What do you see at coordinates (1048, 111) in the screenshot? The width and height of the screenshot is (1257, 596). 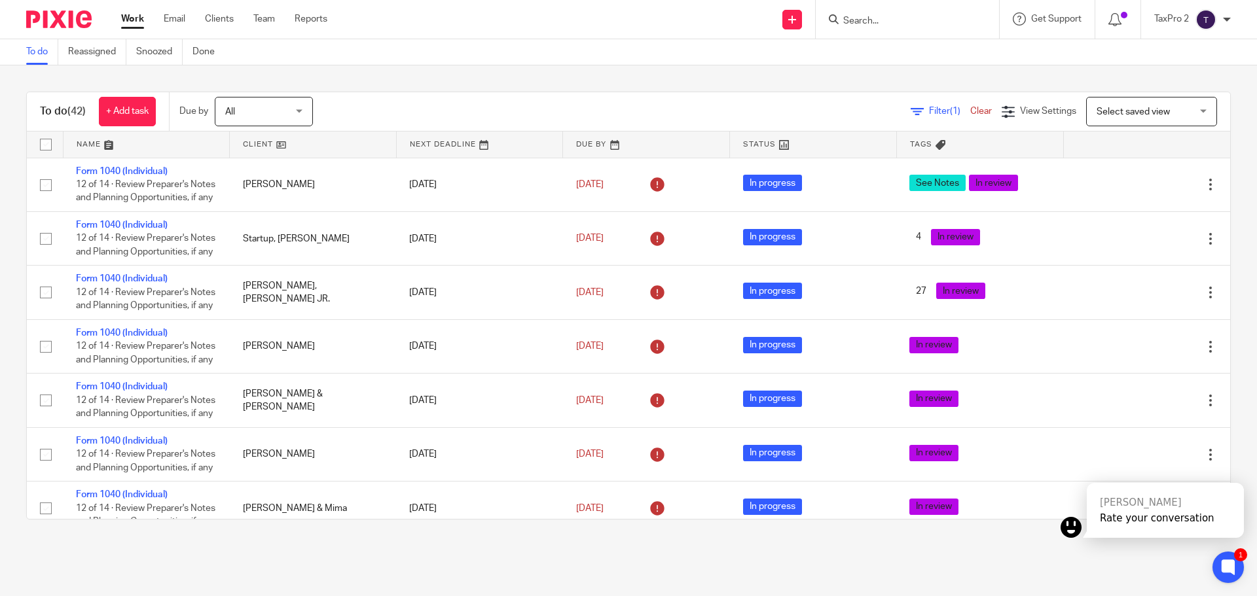 I see `span: View Settings` at bounding box center [1048, 111].